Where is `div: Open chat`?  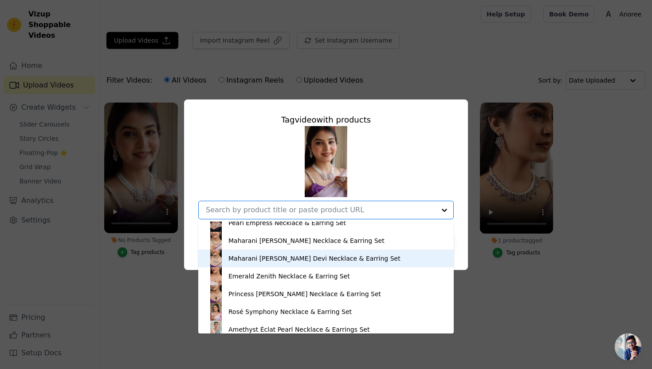
div: Open chat is located at coordinates (628, 347).